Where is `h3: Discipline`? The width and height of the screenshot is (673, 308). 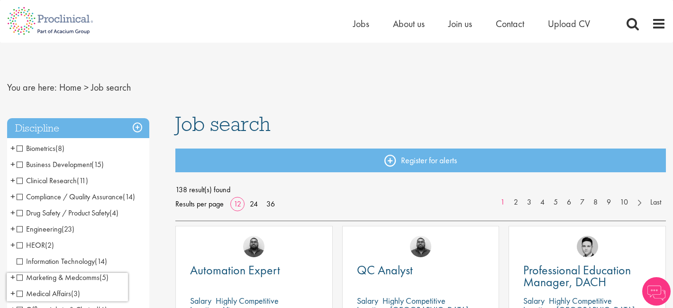 h3: Discipline is located at coordinates (78, 128).